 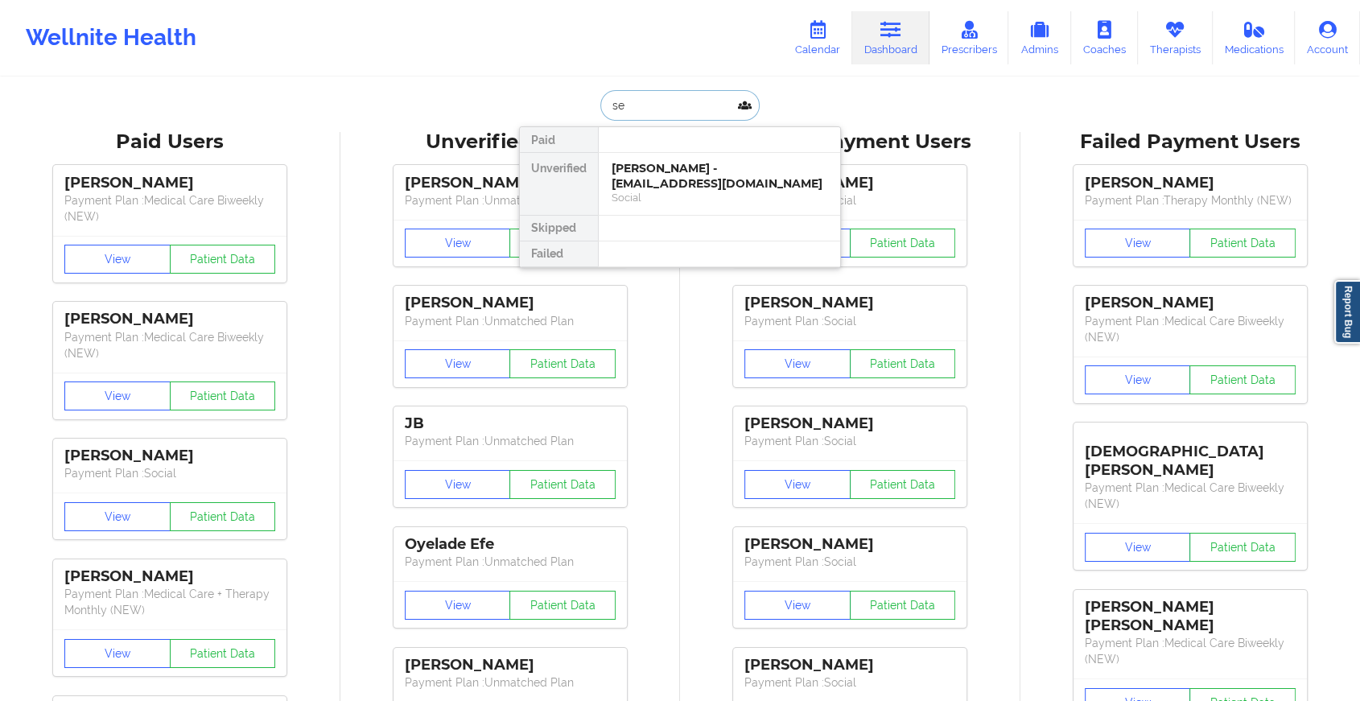 I want to click on div: Skipped Payment Users, so click(x=850, y=142).